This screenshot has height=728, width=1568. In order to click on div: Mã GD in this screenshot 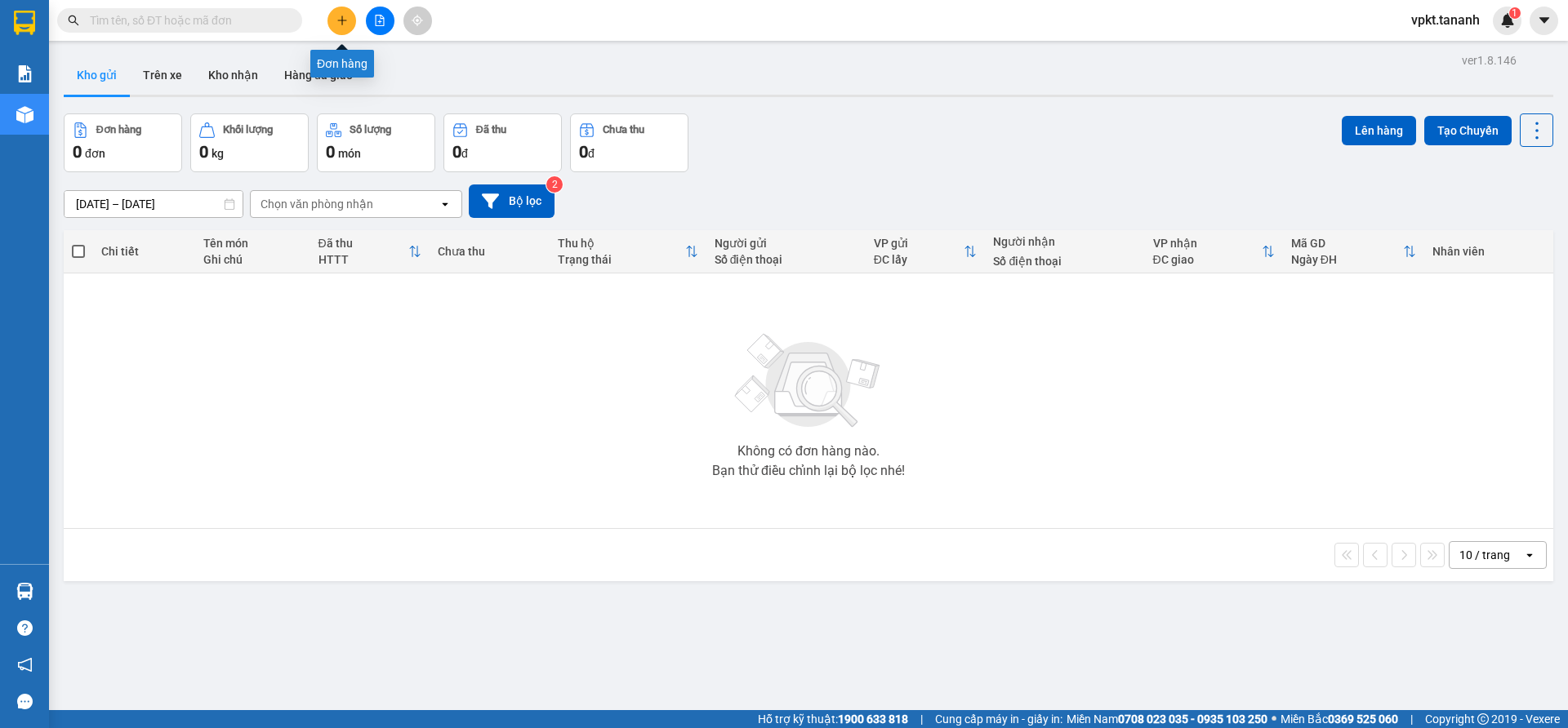, I will do `click(1347, 243)`.